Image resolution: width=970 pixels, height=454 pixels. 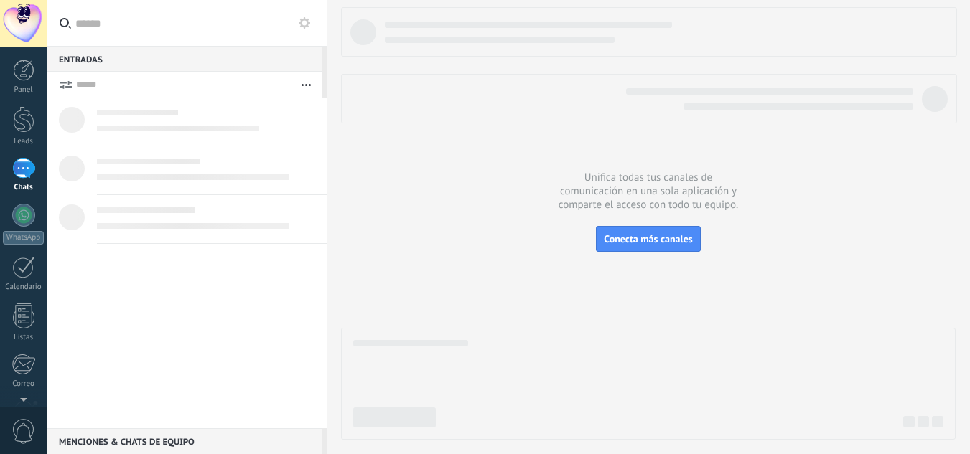 I want to click on div: Listas, so click(x=24, y=337).